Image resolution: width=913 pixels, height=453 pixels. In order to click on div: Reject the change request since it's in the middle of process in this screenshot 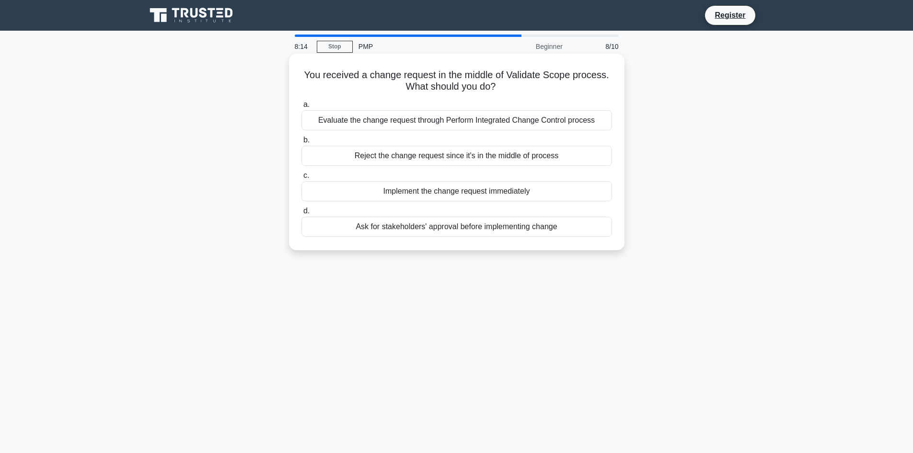, I will do `click(457, 156)`.